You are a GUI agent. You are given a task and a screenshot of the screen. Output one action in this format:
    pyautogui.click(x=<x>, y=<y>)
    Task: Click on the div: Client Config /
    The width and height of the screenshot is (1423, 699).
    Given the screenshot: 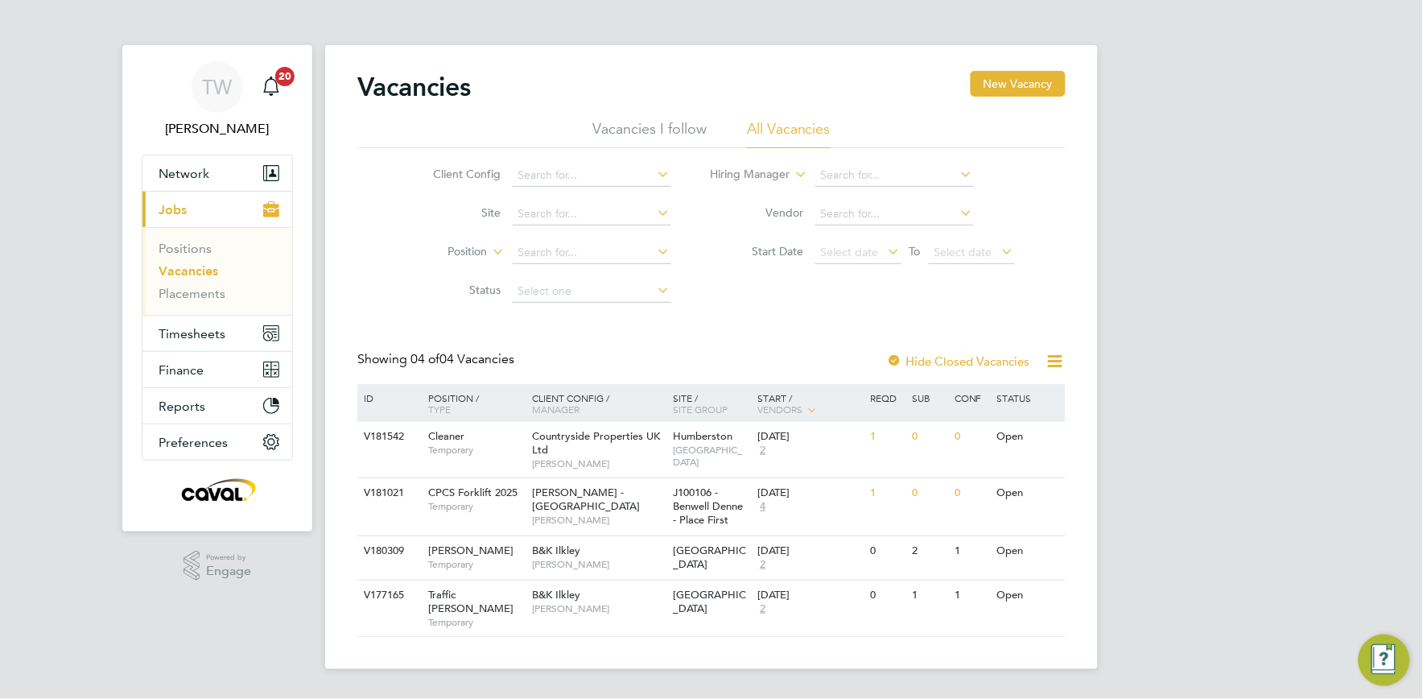 What is the action you would take?
    pyautogui.click(x=599, y=403)
    